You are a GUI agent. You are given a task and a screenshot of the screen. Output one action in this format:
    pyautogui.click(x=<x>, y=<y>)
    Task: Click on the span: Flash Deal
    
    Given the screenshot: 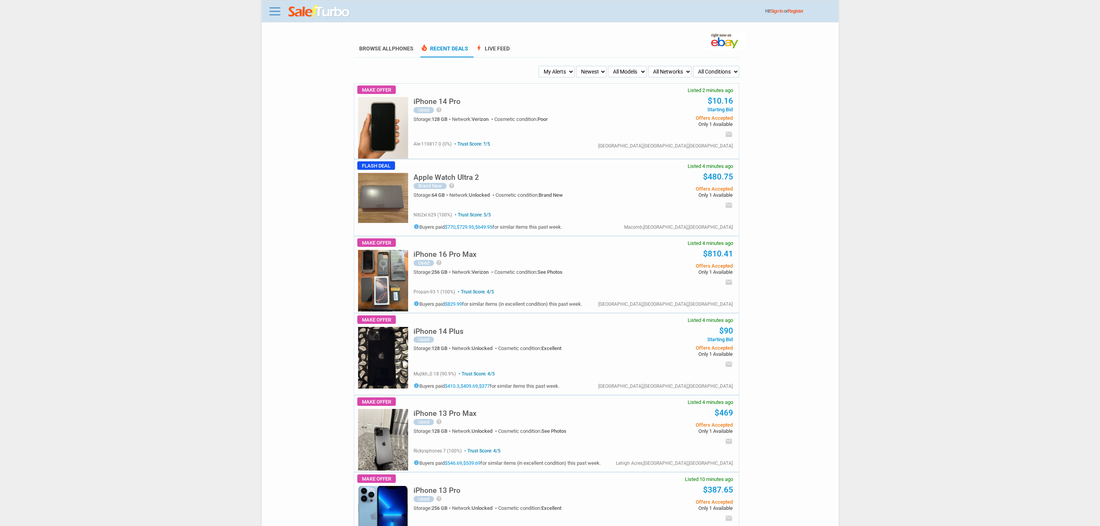 What is the action you would take?
    pyautogui.click(x=376, y=166)
    